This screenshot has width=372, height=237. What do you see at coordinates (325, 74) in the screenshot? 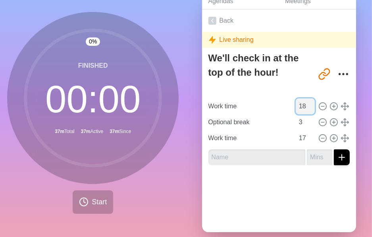
I see `button: Share link` at bounding box center [325, 74].